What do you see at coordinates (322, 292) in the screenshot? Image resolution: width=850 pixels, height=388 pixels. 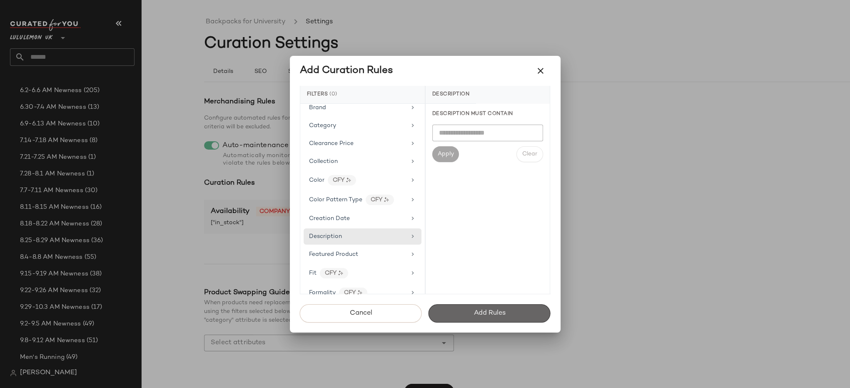 I see `span: Formality` at bounding box center [322, 292].